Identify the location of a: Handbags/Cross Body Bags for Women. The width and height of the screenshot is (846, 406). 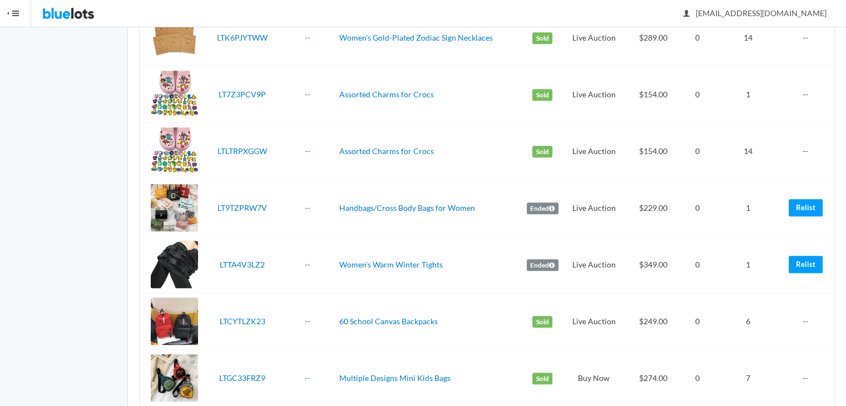
(407, 208).